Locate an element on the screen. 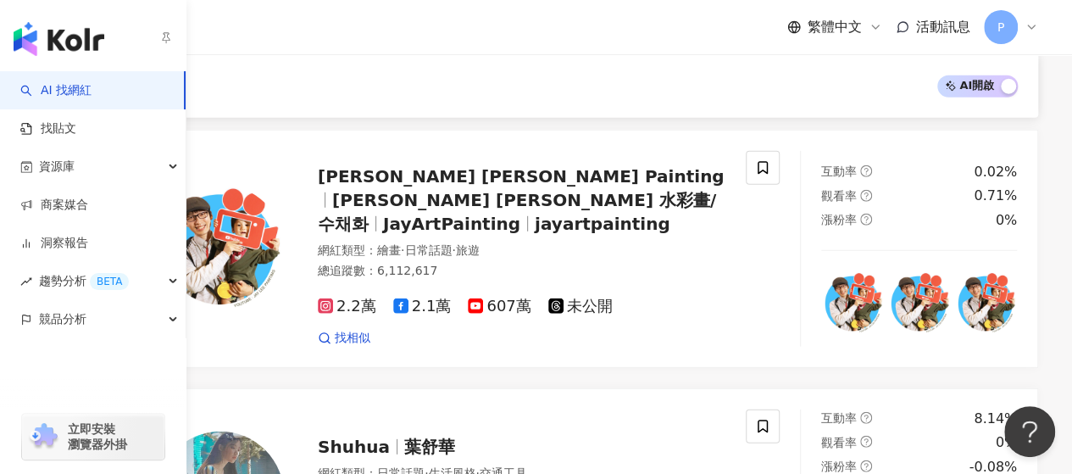 The width and height of the screenshot is (1072, 474). div: BETA is located at coordinates (109, 281).